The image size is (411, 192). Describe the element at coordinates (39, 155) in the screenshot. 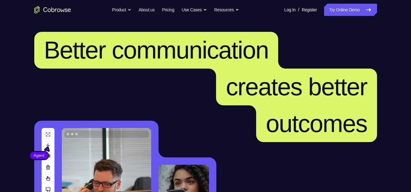

I see `span: Agent` at that location.